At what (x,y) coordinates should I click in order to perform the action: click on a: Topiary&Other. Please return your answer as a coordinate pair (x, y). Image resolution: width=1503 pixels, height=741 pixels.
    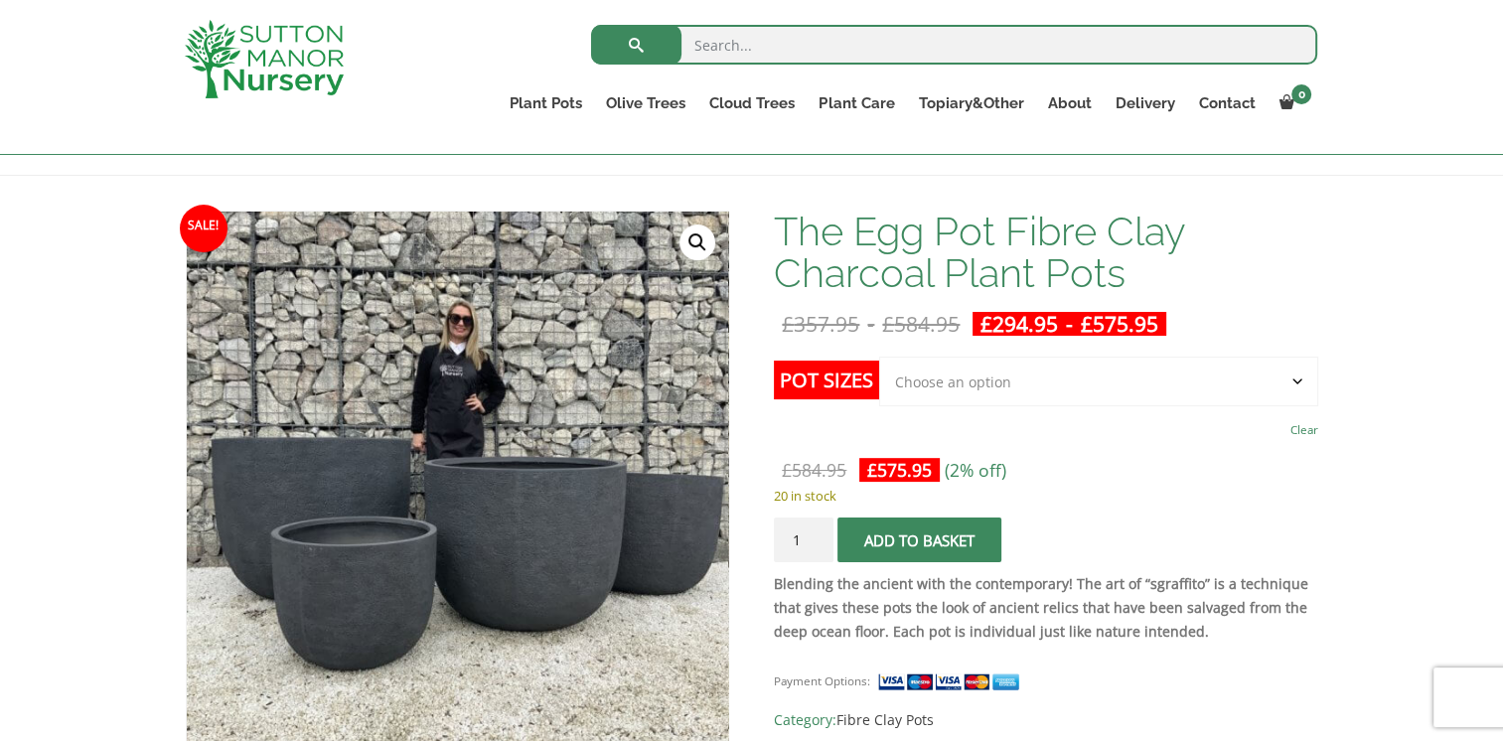
    Looking at the image, I should click on (970, 103).